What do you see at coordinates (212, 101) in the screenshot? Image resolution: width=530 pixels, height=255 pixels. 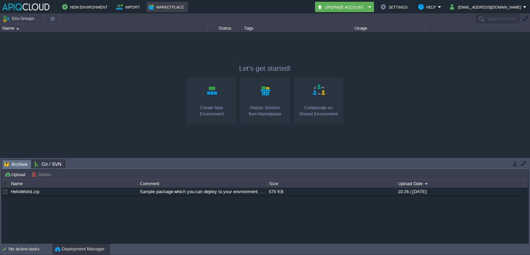 I see `a: Create New Environment` at bounding box center [212, 101].